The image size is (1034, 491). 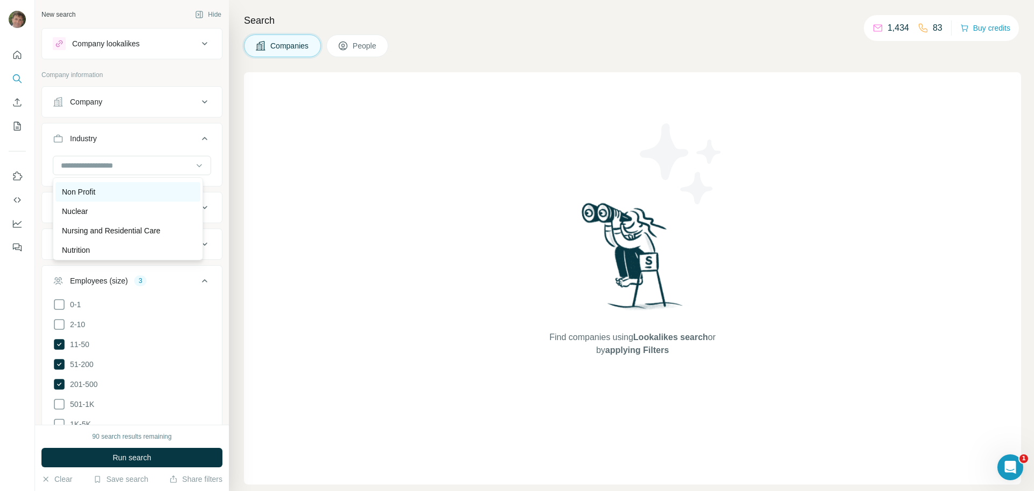 What do you see at coordinates (111, 231) in the screenshot?
I see `p: Nursing and Residential Care` at bounding box center [111, 231].